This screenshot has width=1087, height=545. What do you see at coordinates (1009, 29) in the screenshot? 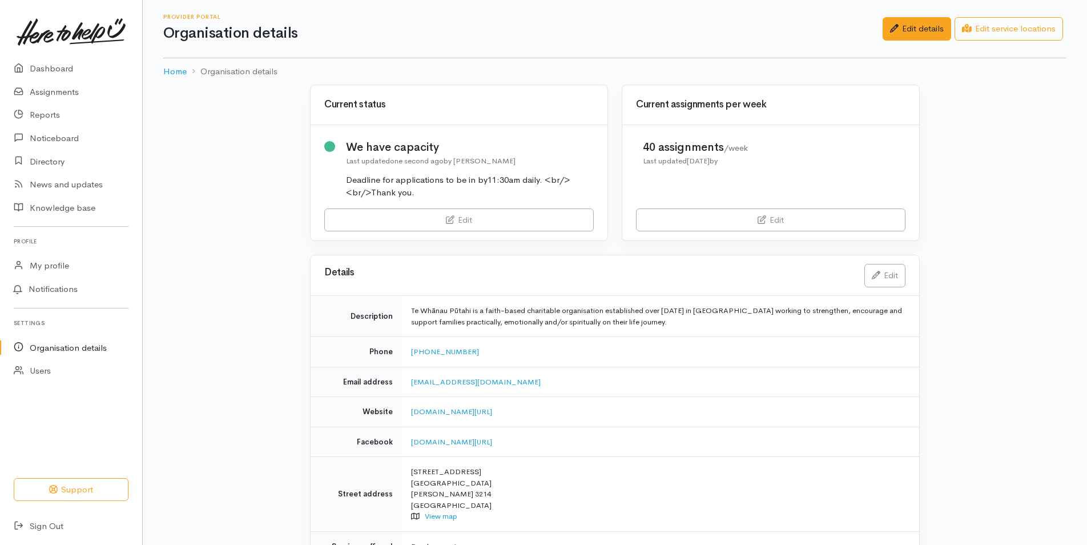
I see `a: Edit service locations` at bounding box center [1009, 29].